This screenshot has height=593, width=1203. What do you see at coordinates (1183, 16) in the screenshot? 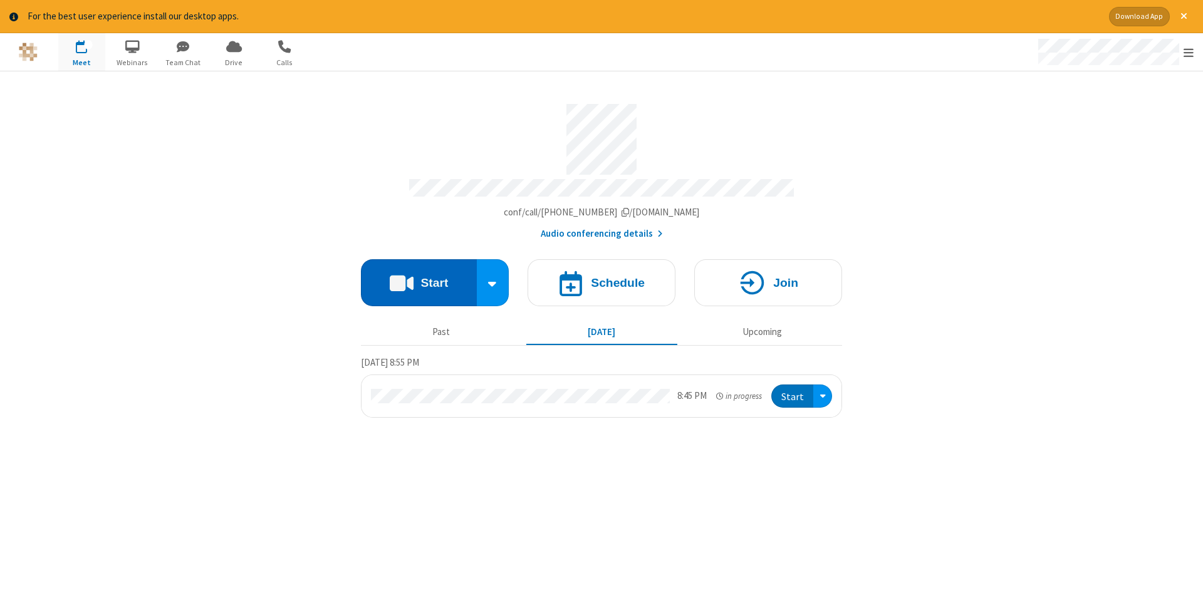
I see `button: Close alert` at bounding box center [1183, 16].